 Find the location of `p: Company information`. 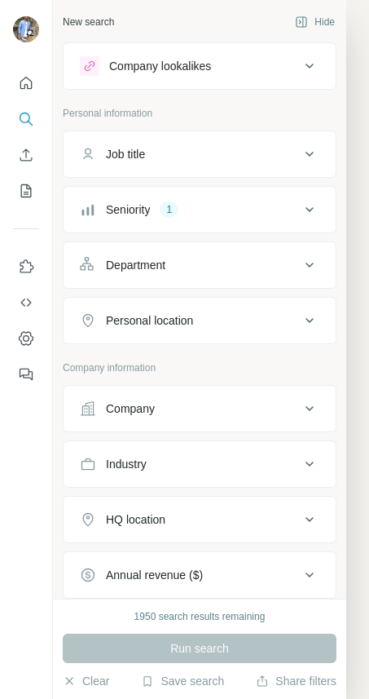

p: Company information is located at coordinates (200, 368).